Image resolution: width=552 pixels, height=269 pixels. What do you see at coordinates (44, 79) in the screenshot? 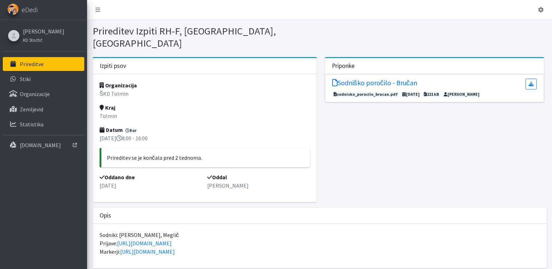
I see `a: Stiki` at bounding box center [44, 79].